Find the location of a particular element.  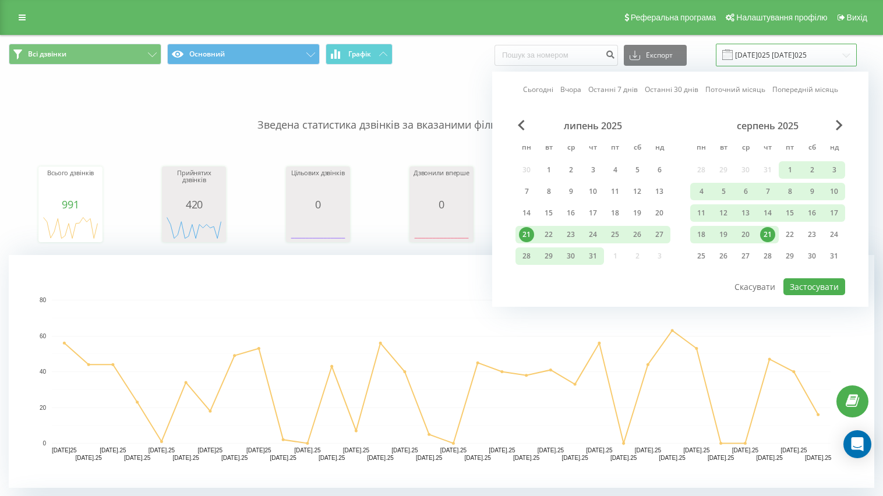

div: 8 is located at coordinates (548, 192).